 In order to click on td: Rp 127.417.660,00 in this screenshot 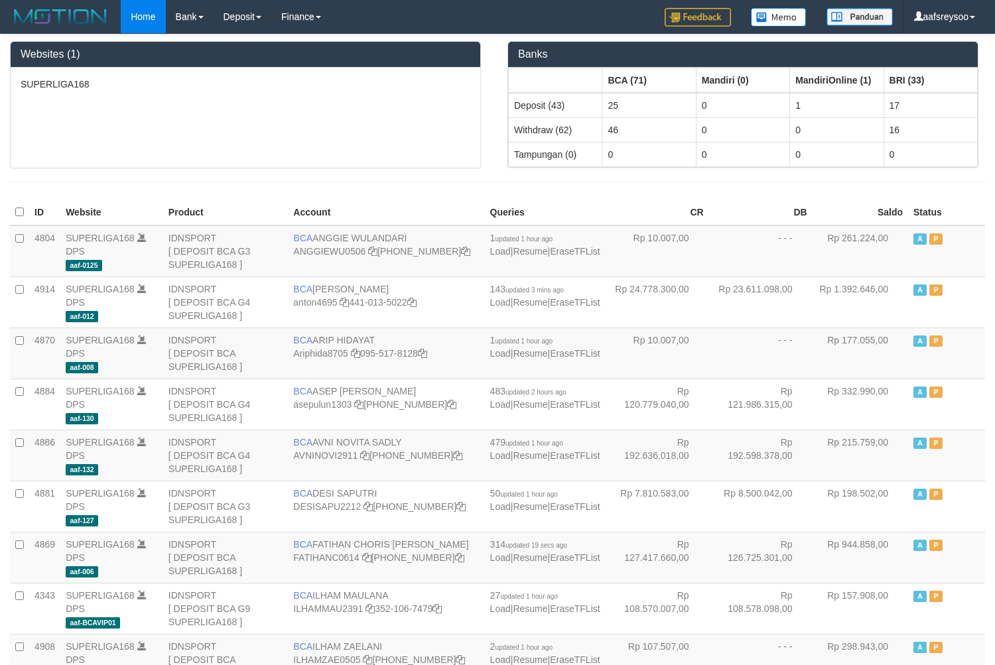, I will do `click(657, 557)`.